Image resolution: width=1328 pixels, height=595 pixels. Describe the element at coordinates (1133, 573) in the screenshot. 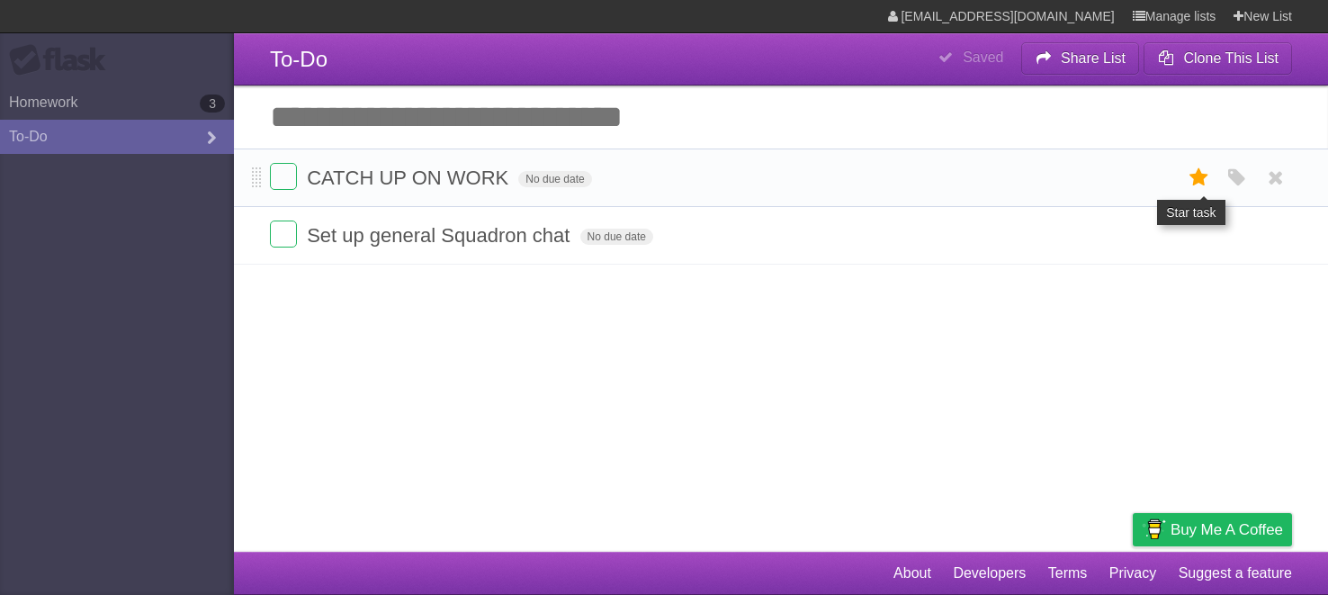

I see `a: Privacy` at that location.